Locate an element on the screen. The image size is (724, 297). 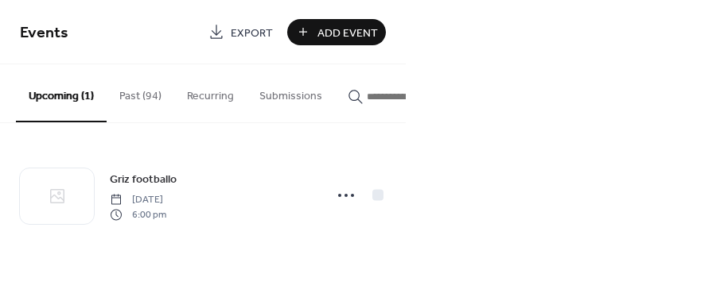
span: Events is located at coordinates (44, 33).